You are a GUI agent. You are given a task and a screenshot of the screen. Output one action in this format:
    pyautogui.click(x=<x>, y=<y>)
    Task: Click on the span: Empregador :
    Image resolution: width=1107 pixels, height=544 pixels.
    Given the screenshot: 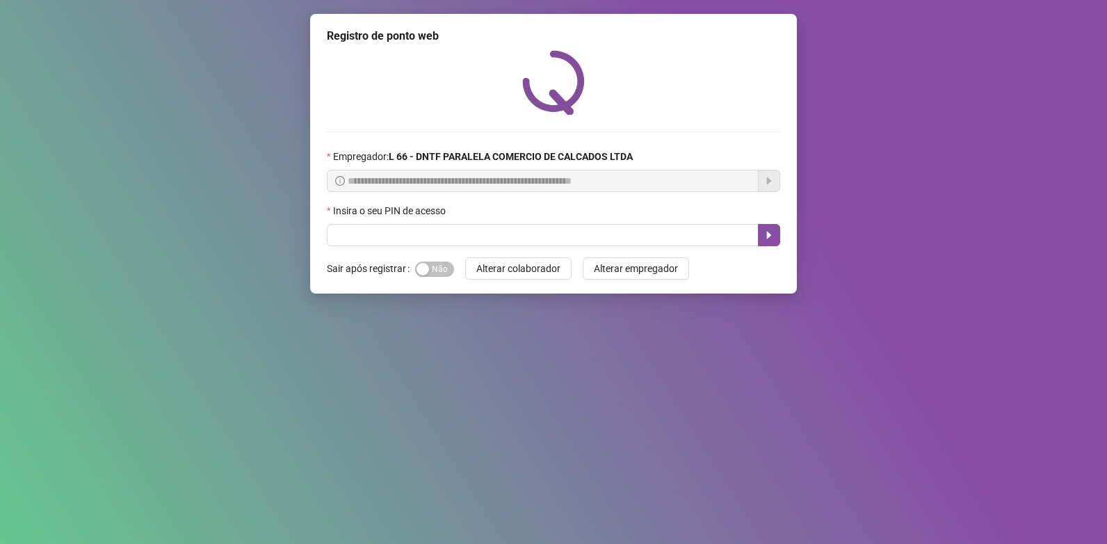 What is the action you would take?
    pyautogui.click(x=483, y=156)
    